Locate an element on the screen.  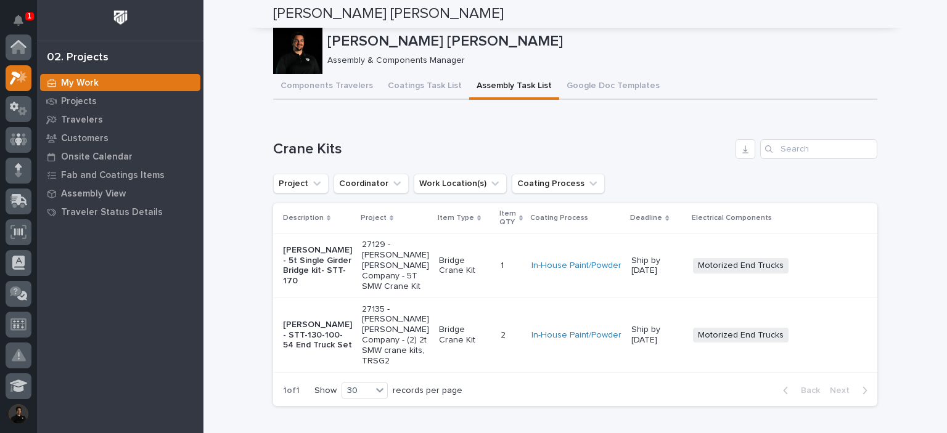
div: Search is located at coordinates (818, 149).